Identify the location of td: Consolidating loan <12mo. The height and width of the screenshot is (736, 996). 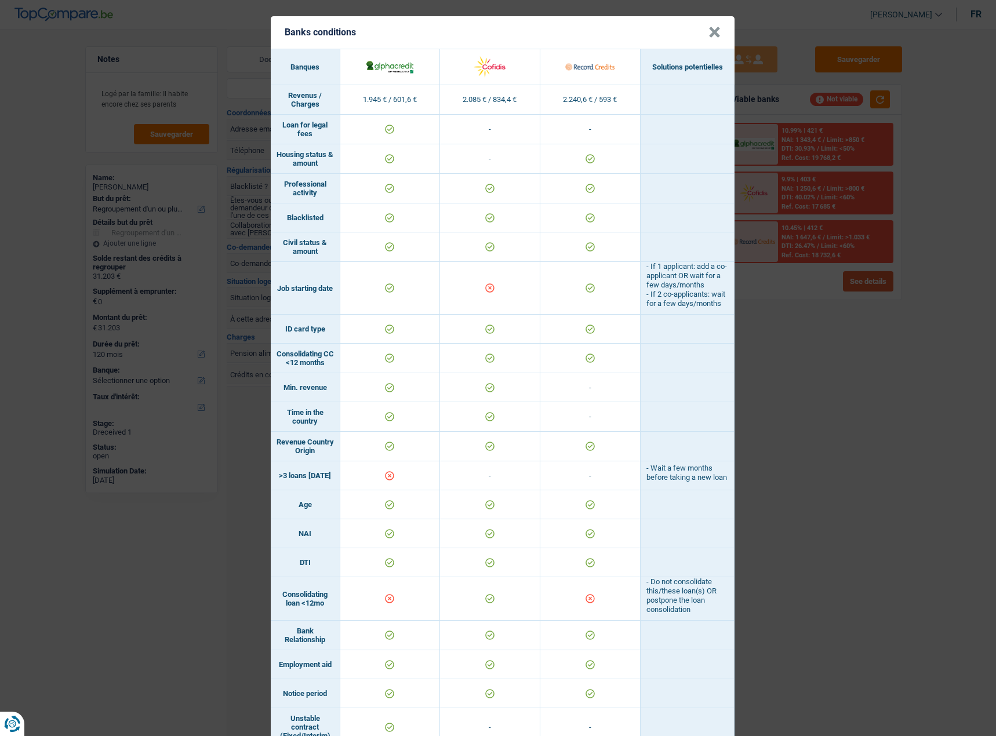
(306, 599).